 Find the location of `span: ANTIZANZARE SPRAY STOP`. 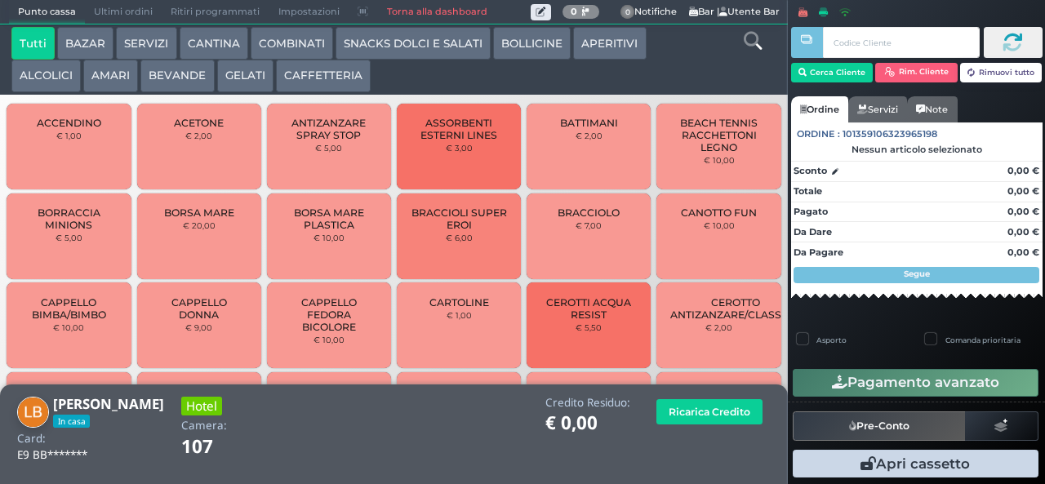

span: ANTIZANZARE SPRAY STOP is located at coordinates (329, 129).